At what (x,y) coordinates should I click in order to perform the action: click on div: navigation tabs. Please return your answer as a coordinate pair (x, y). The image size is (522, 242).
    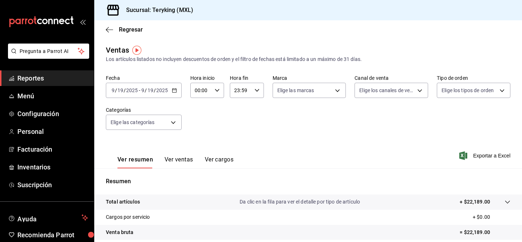
    Looking at the image, I should click on (176, 162).